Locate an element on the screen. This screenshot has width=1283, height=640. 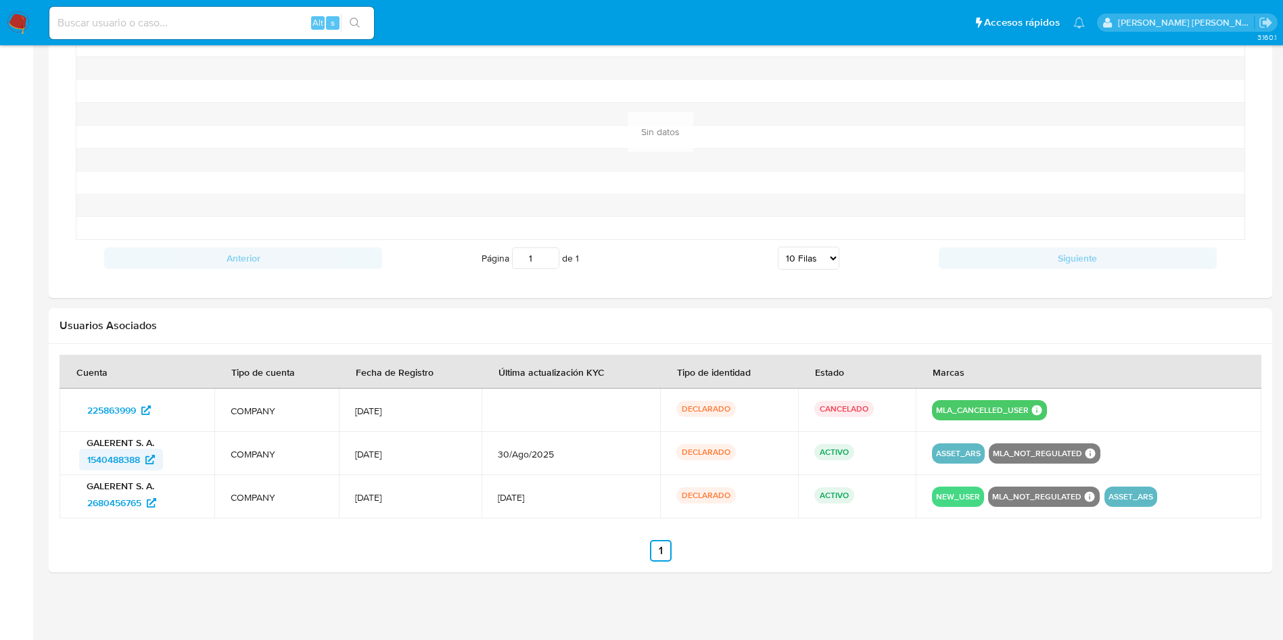
h2: Usuarios Asociados is located at coordinates (660, 326).